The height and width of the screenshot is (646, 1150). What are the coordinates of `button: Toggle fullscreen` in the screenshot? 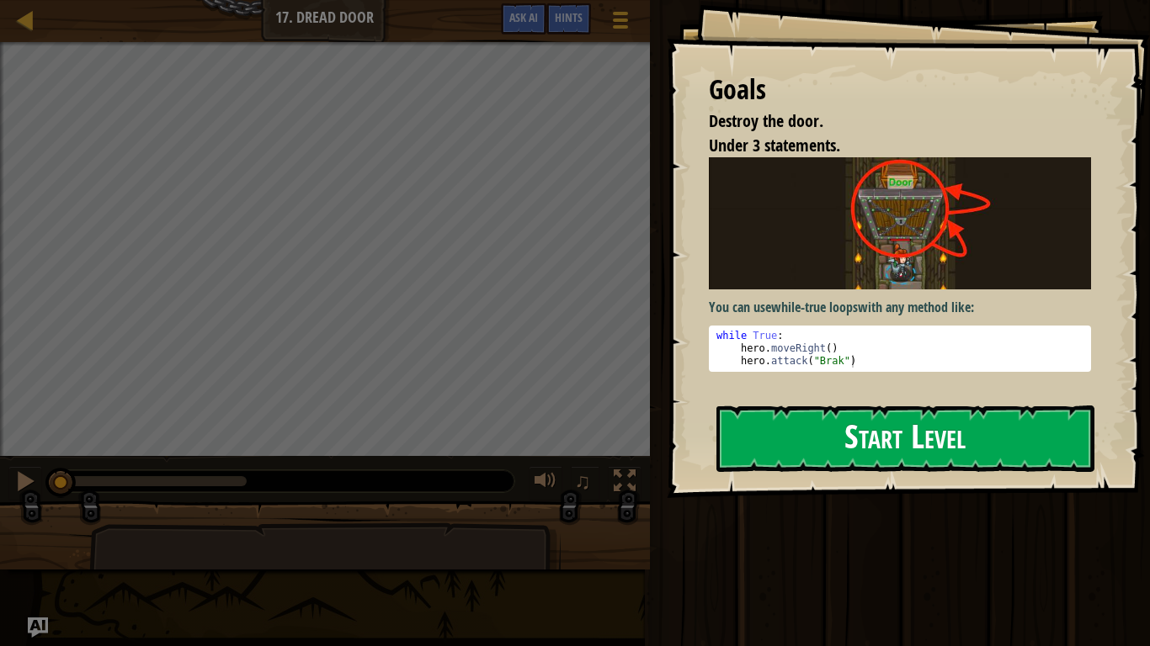 It's located at (625, 483).